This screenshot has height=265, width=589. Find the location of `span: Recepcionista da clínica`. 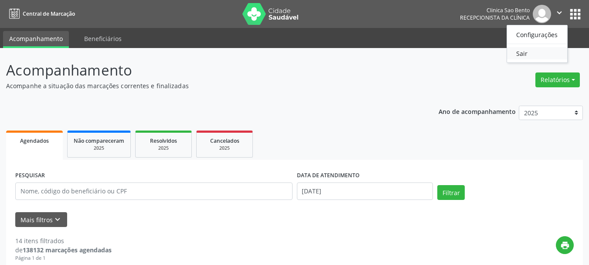

span: Recepcionista da clínica is located at coordinates (495, 17).